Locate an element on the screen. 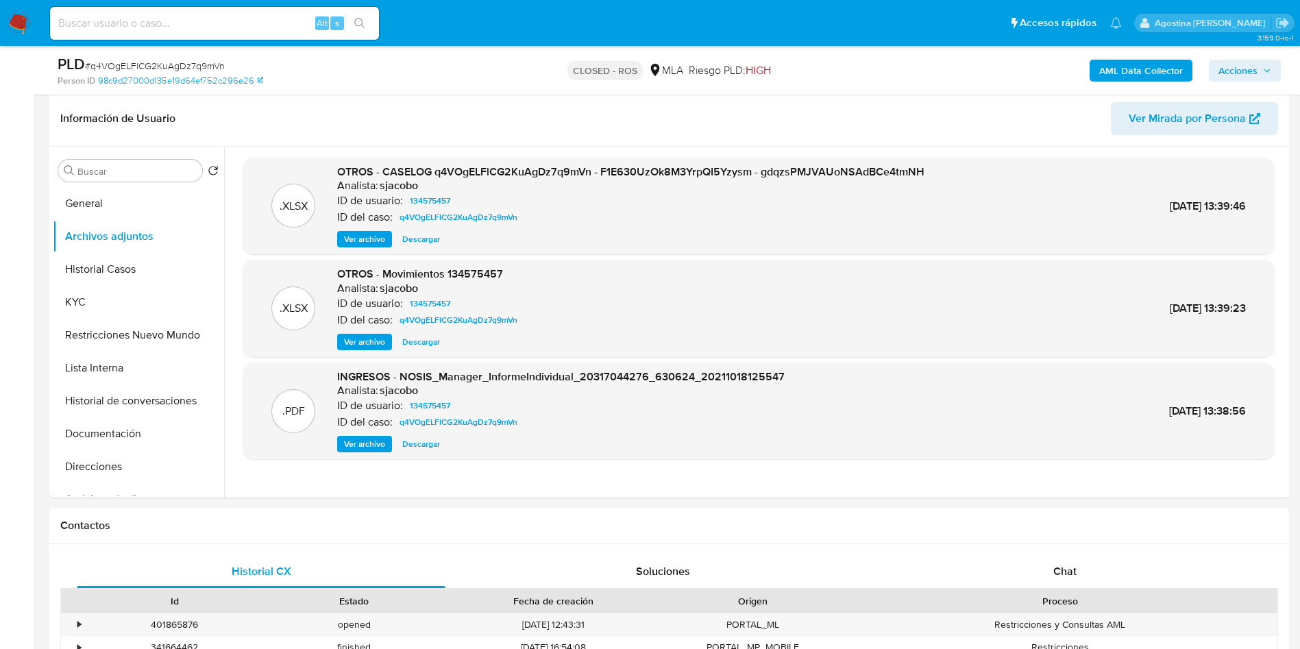 The image size is (1300, 649). div: opened is located at coordinates (354, 624).